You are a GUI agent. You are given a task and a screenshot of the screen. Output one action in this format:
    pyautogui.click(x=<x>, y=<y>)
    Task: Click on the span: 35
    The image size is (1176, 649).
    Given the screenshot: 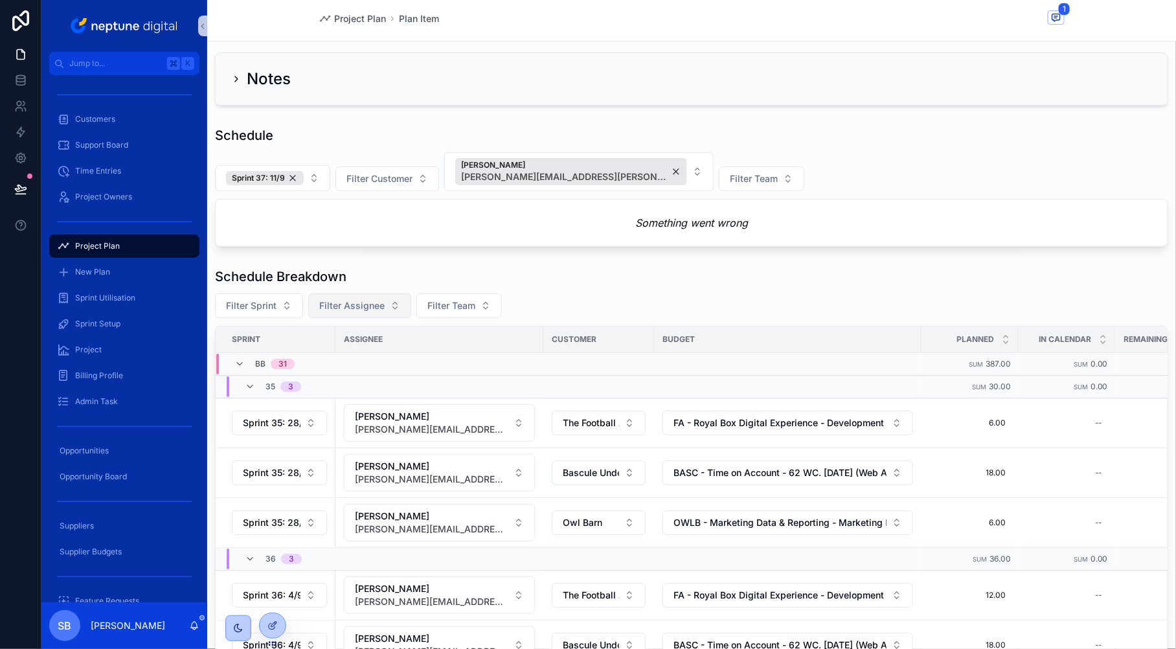 What is the action you would take?
    pyautogui.click(x=270, y=387)
    